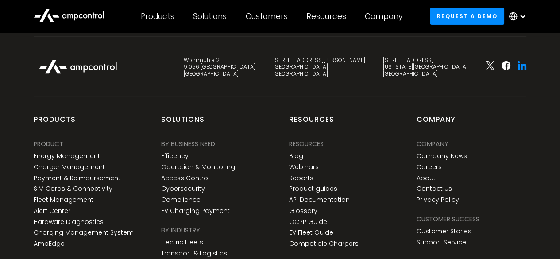  I want to click on div: BY INDUSTRY, so click(180, 230).